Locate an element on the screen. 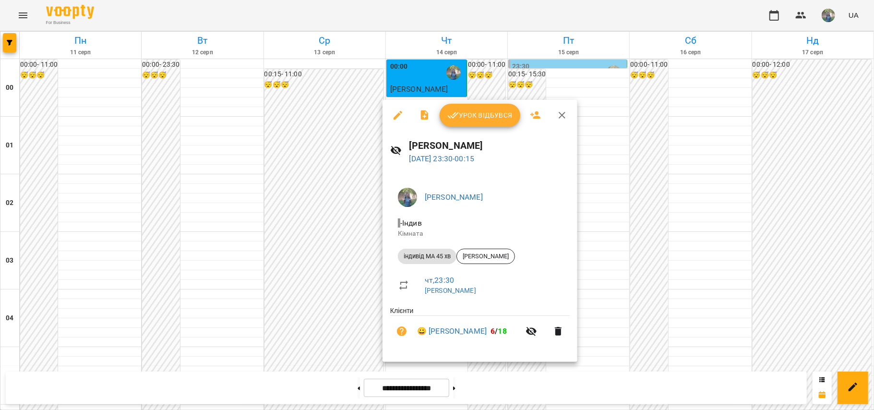 Image resolution: width=874 pixels, height=410 pixels. ul: Клієнти is located at coordinates (480, 328).